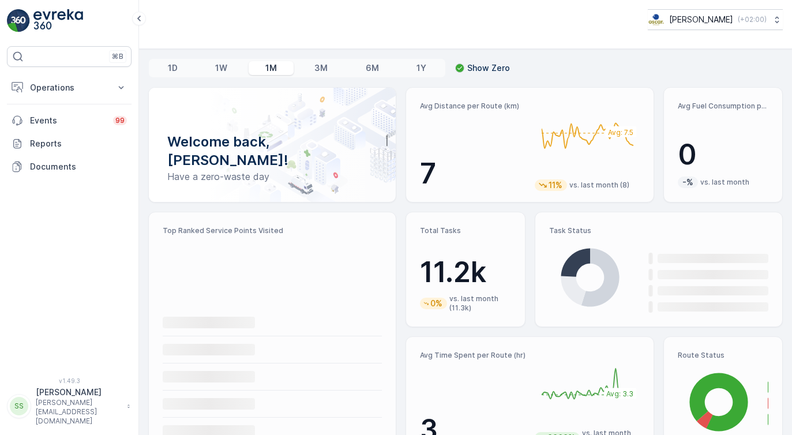 The image size is (792, 435). I want to click on a: Reports, so click(69, 144).